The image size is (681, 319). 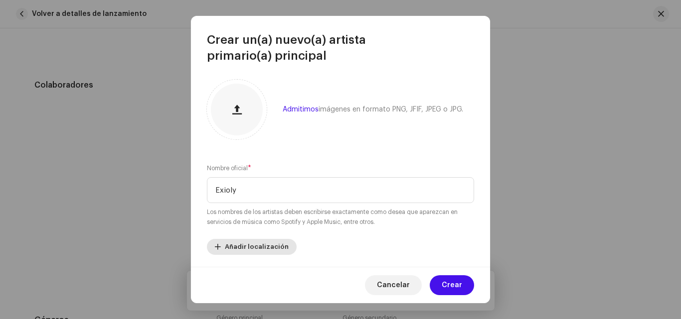 I want to click on button: Añadir localización, so click(x=252, y=247).